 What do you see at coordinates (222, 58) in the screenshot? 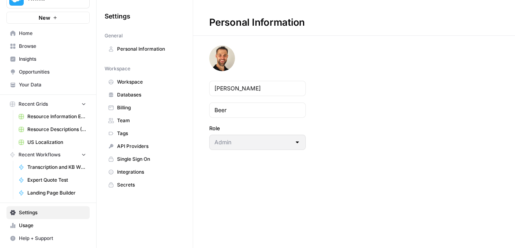
I see `img: avatar` at bounding box center [222, 58].